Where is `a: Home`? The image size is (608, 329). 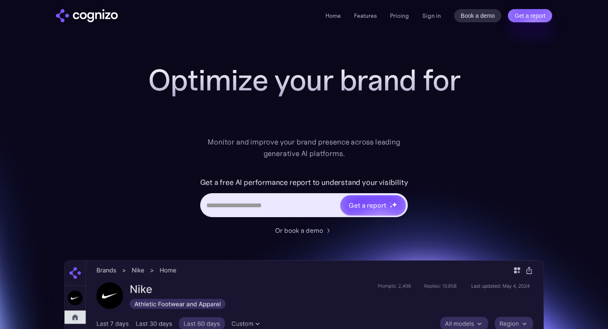 a: Home is located at coordinates (333, 16).